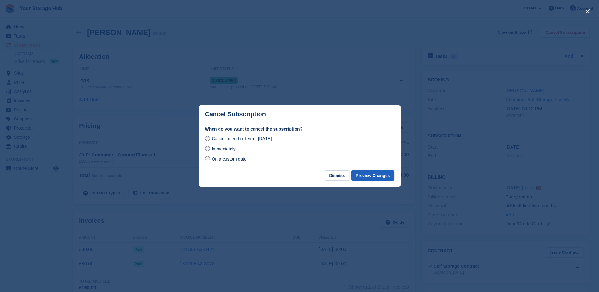  I want to click on button: Preview Changes, so click(373, 175).